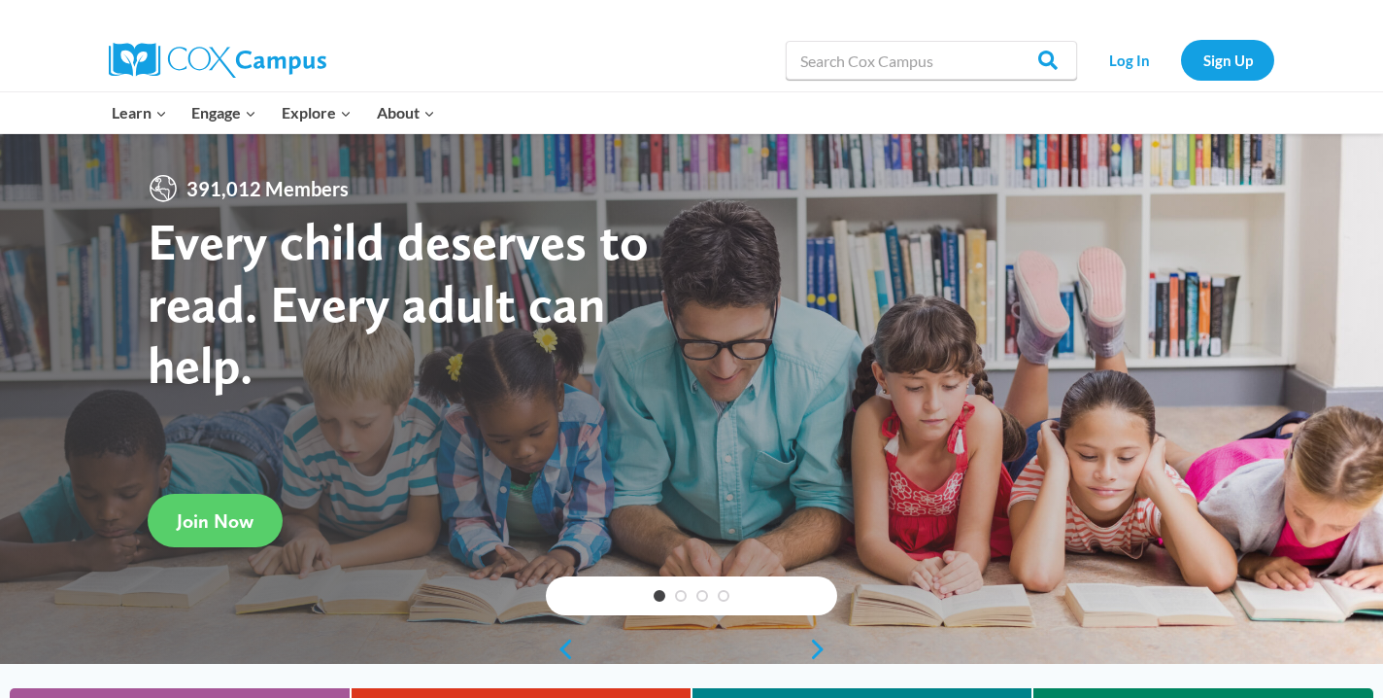  I want to click on strong: Every child deserves to read. Every adult can help., so click(398, 302).